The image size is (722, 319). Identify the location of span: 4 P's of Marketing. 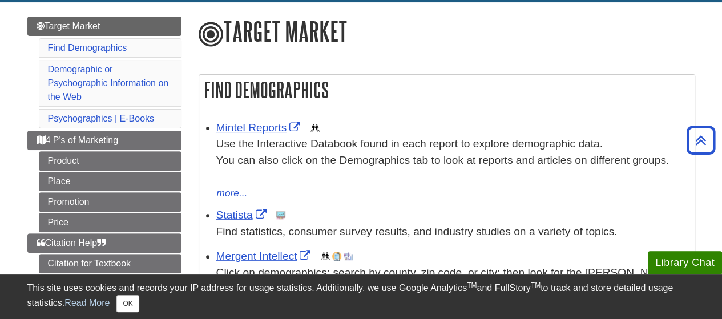
(78, 140).